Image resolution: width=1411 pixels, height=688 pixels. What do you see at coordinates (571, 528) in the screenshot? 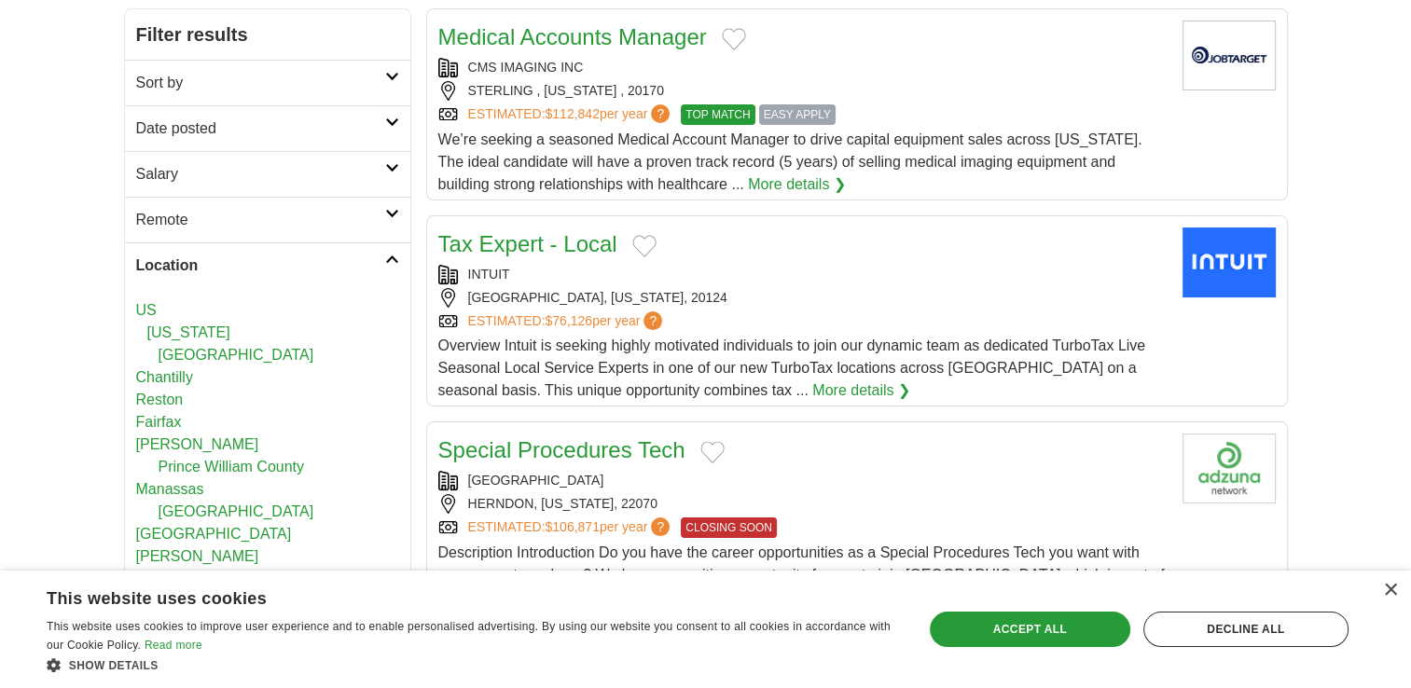
I see `a: ESTIMATED:$106,871per year?` at bounding box center [571, 528].